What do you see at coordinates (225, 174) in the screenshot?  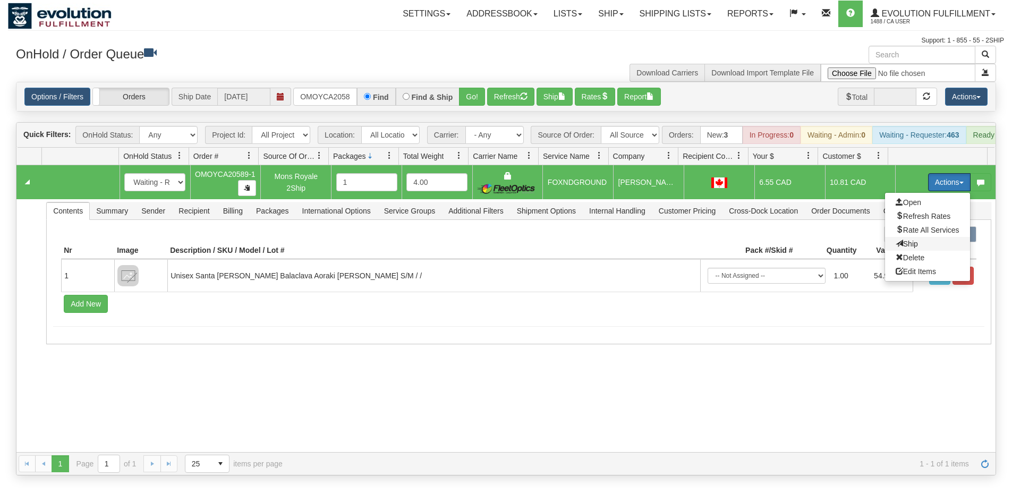 I see `span: OMOYCA20589-1` at bounding box center [225, 174].